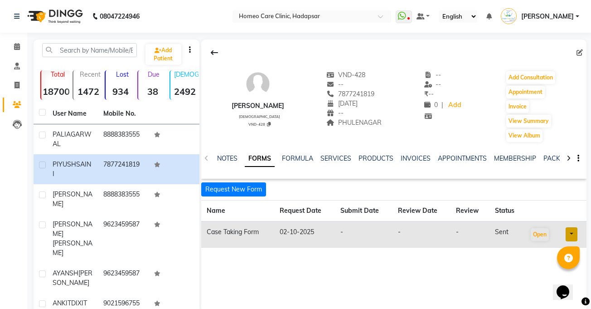 The width and height of the screenshot is (591, 309). What do you see at coordinates (525, 92) in the screenshot?
I see `button: Appointment` at bounding box center [525, 92].